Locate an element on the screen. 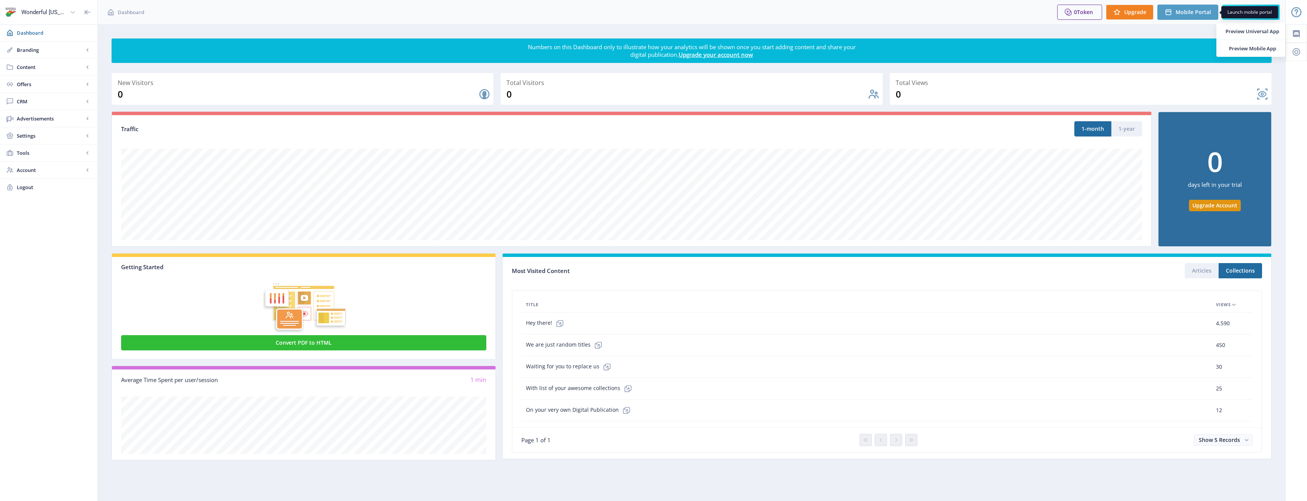 The height and width of the screenshot is (501, 1307). div: Average Time Spent per user/session is located at coordinates (213, 379).